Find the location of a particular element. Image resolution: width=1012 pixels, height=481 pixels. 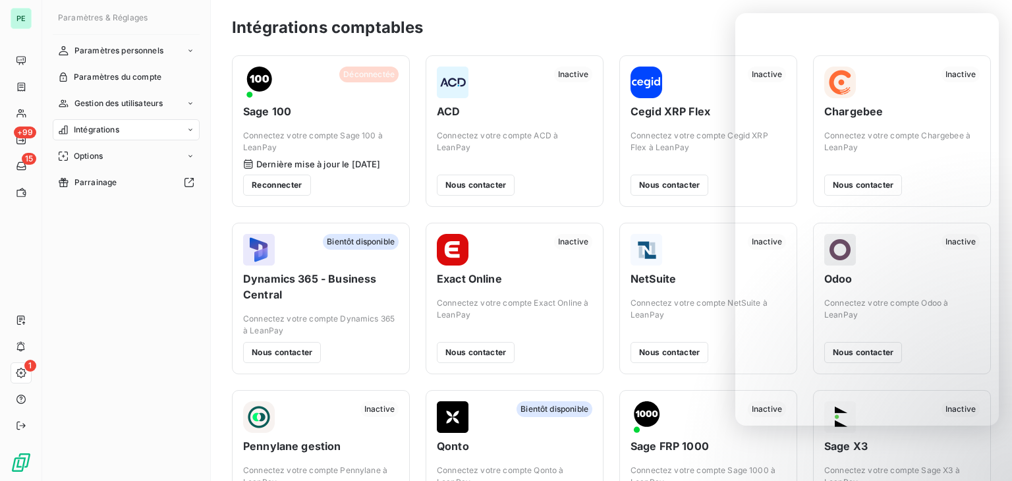

img: ACD logo is located at coordinates (452, 82).